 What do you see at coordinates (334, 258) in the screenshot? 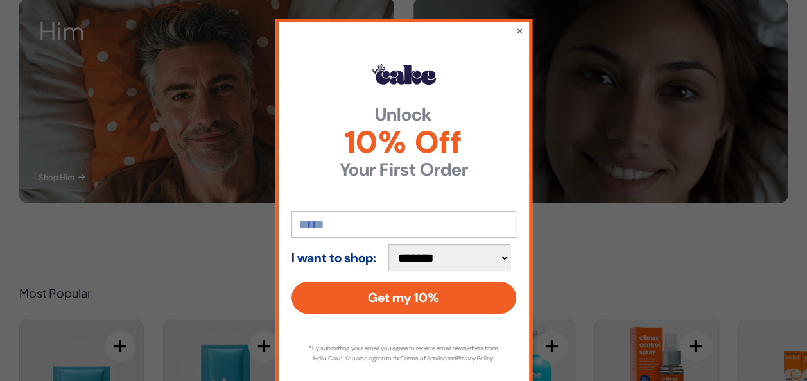
I see `strong: I want to shop:` at bounding box center [334, 258].